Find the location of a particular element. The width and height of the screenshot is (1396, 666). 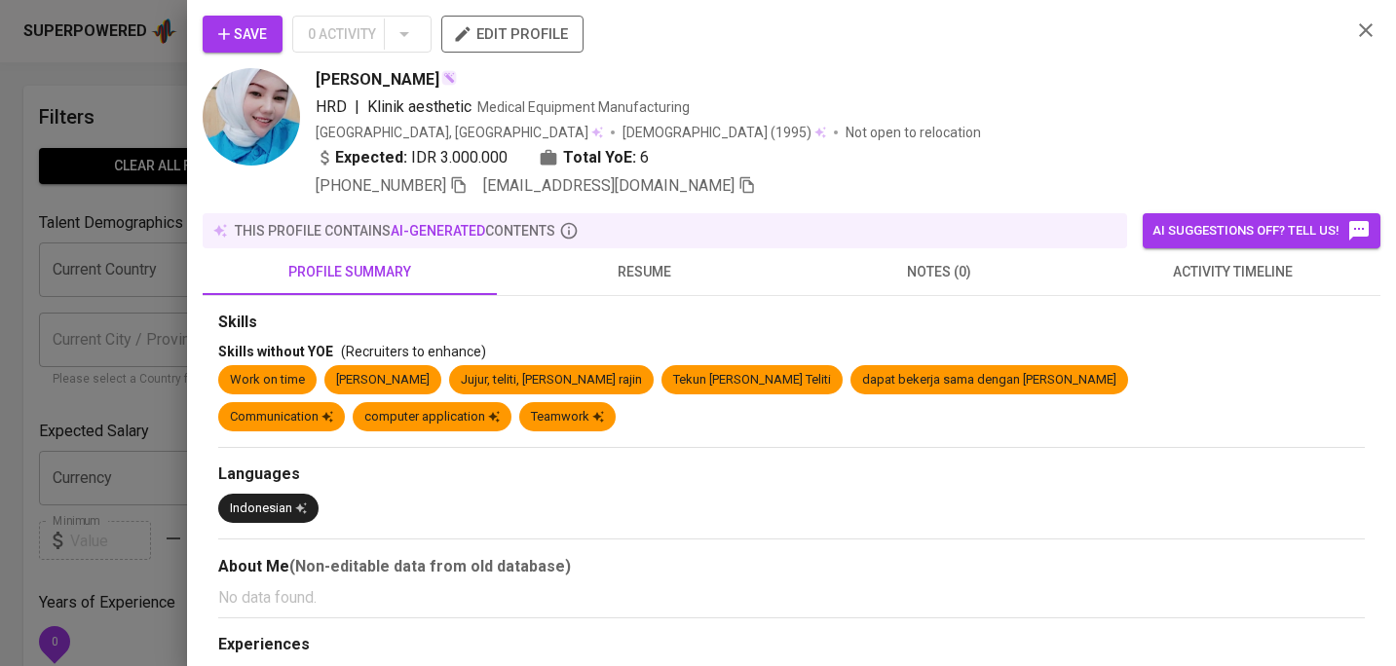

button: edit profile is located at coordinates (513, 34).